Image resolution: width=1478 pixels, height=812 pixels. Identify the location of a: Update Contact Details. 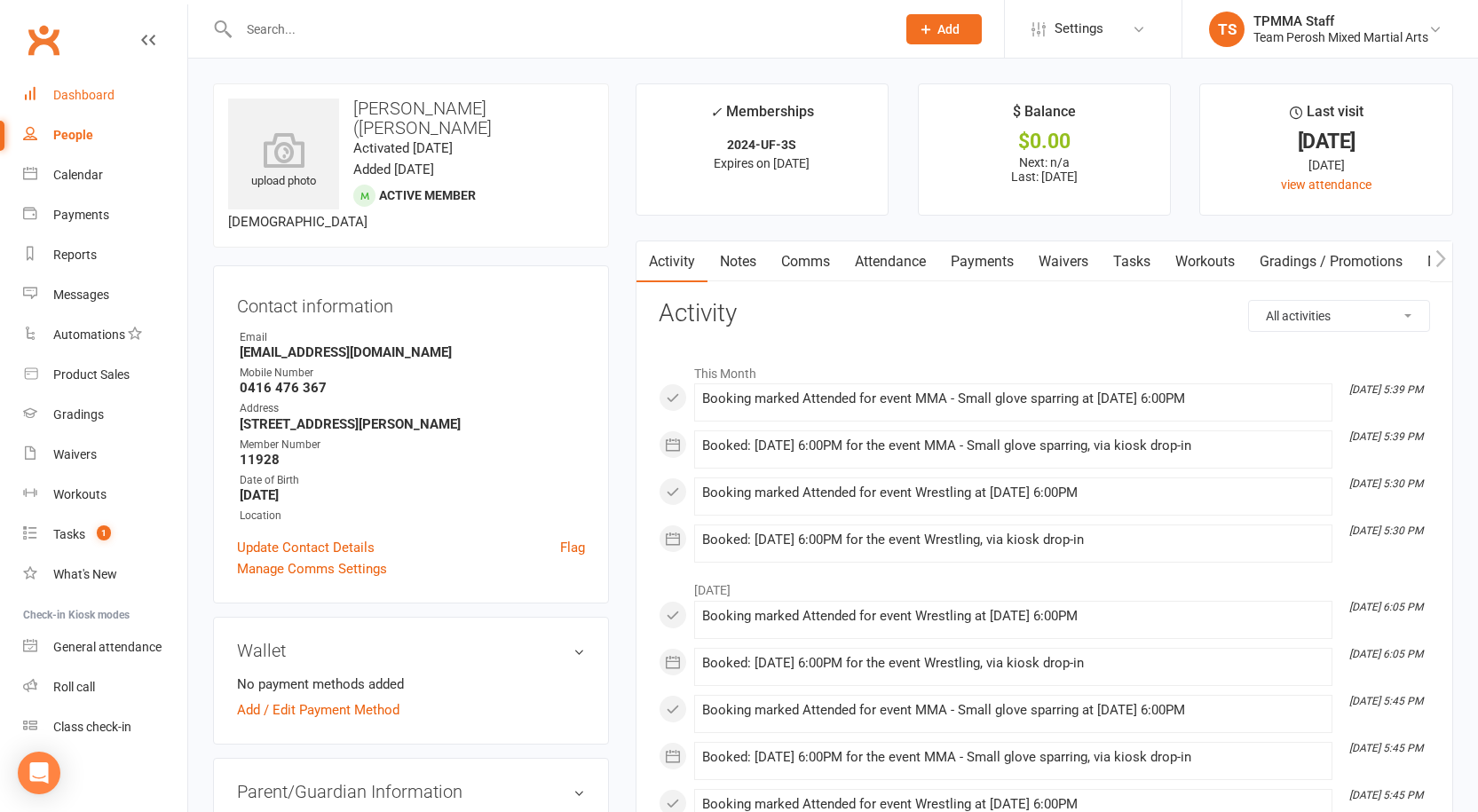
(306, 547).